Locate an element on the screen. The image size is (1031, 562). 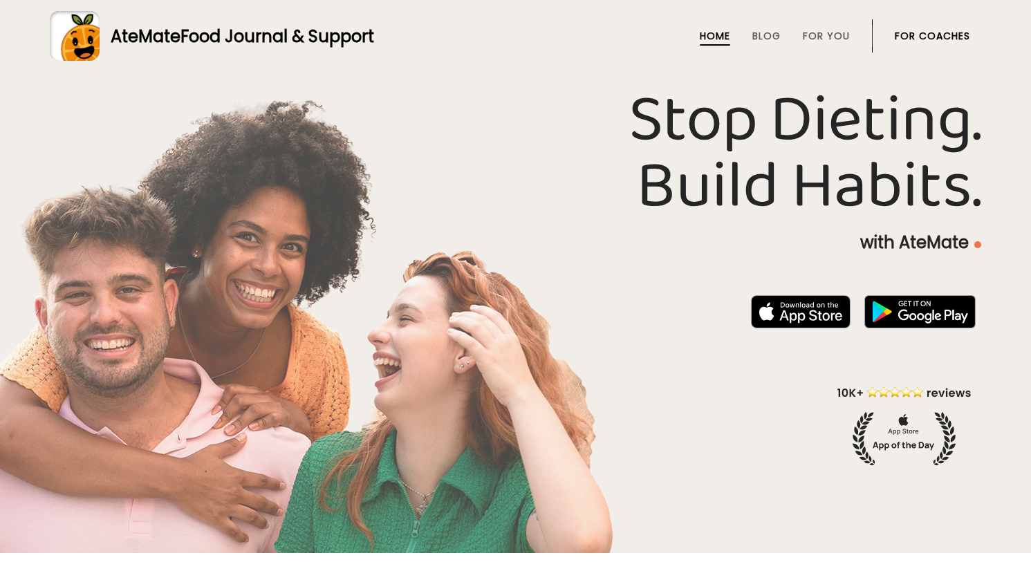
span: Food Journal & Support is located at coordinates (277, 36).